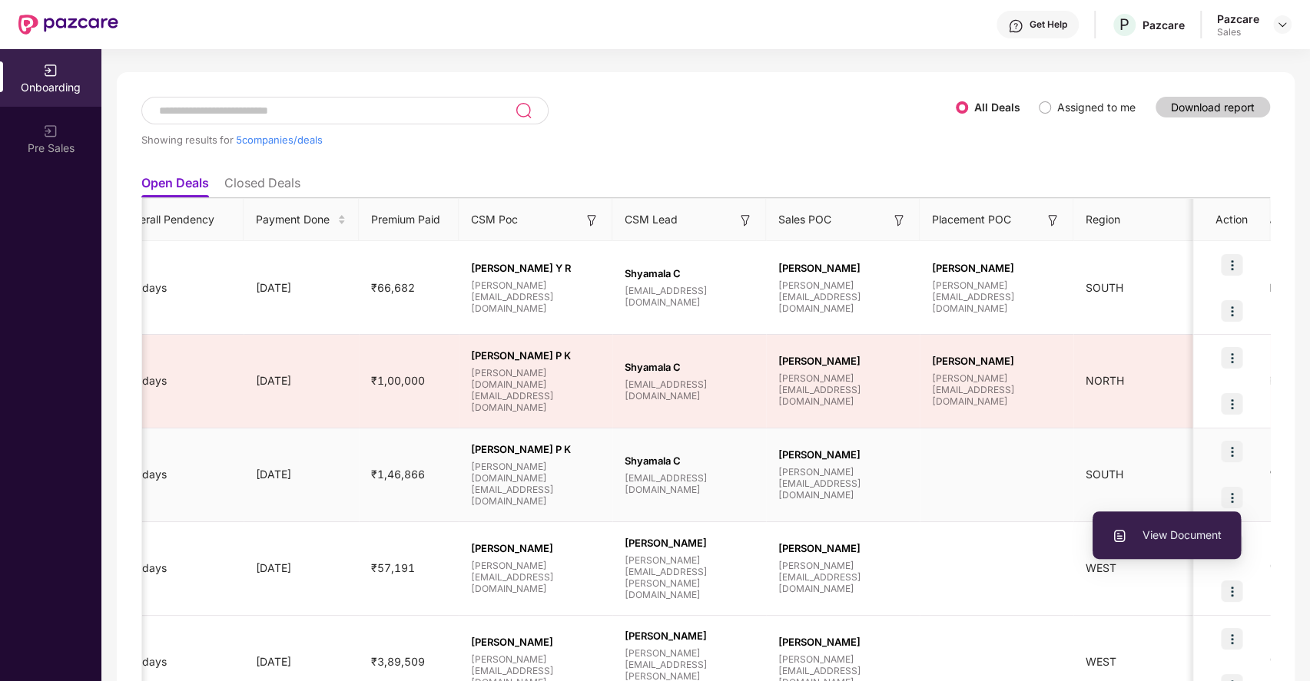  Describe the element at coordinates (301, 220) in the screenshot. I see `th: Payment Done` at that location.